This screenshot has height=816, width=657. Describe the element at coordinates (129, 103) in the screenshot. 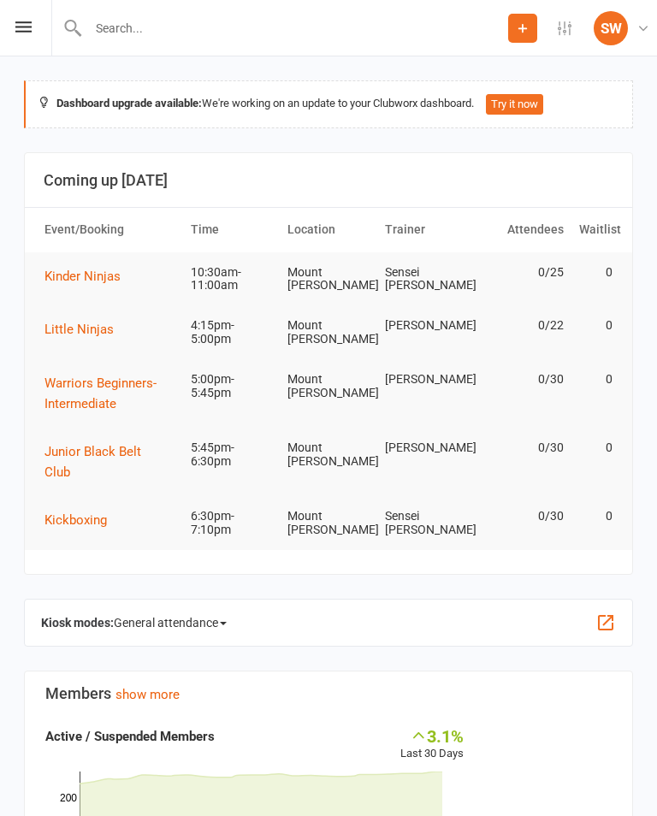

I see `strong: Dashboard upgrade available:` at that location.